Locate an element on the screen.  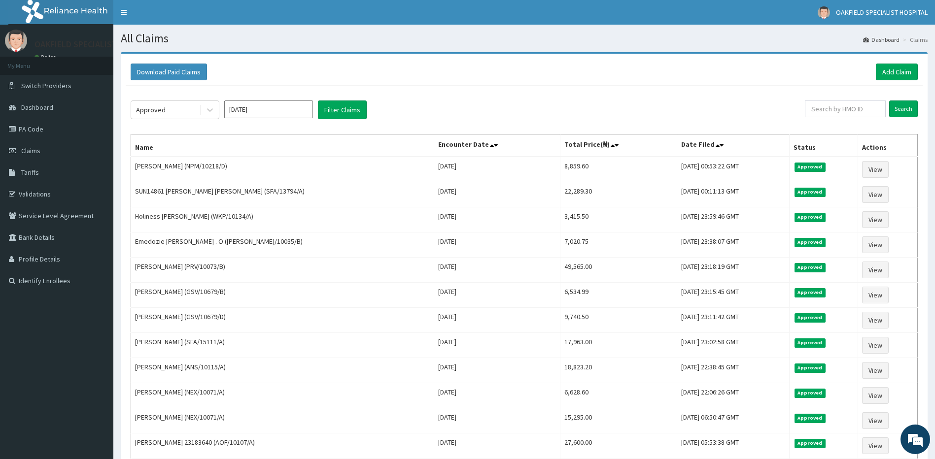
button: Download Paid Claims is located at coordinates (169, 72).